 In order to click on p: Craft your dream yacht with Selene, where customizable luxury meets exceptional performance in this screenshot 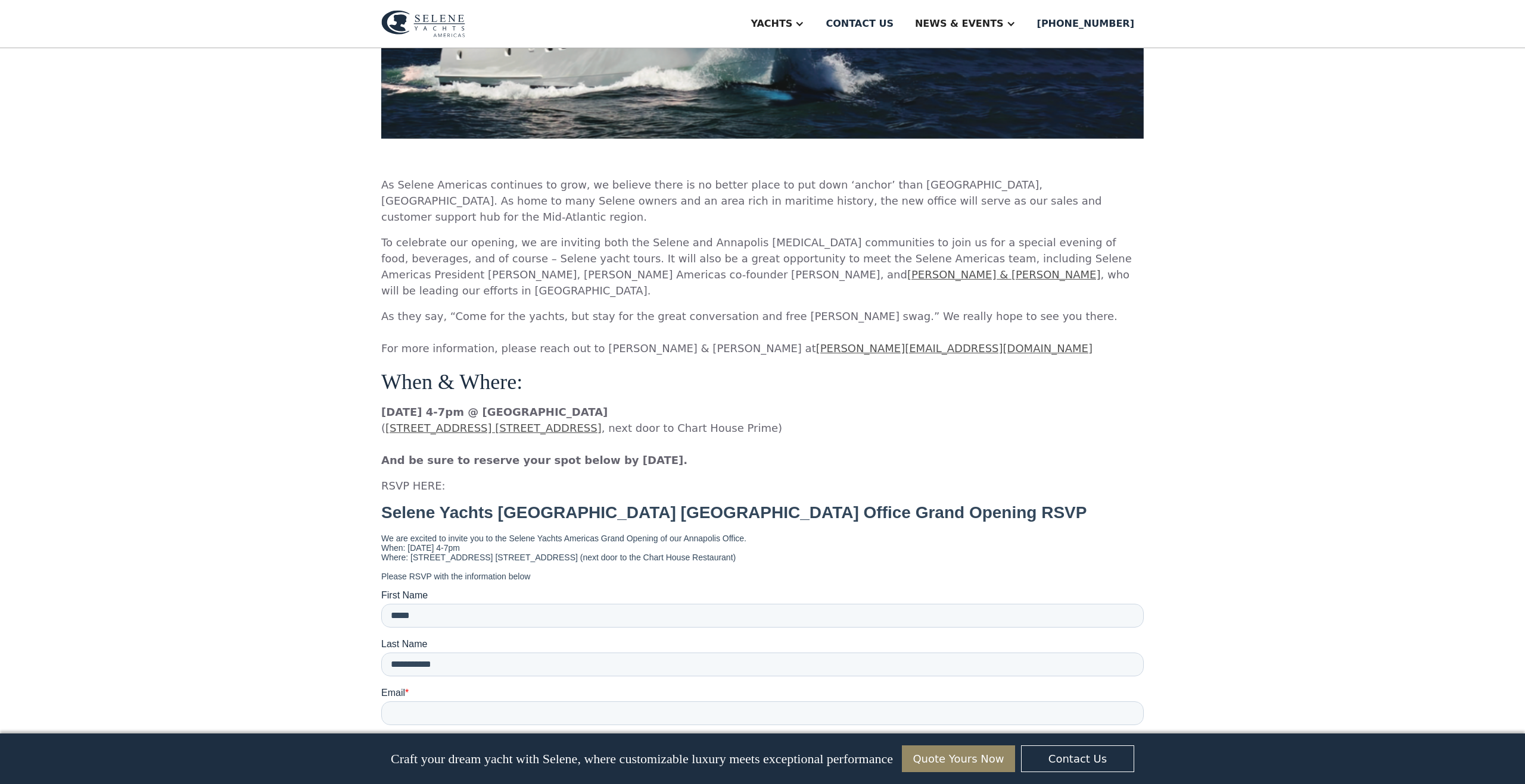, I will do `click(641, 759)`.